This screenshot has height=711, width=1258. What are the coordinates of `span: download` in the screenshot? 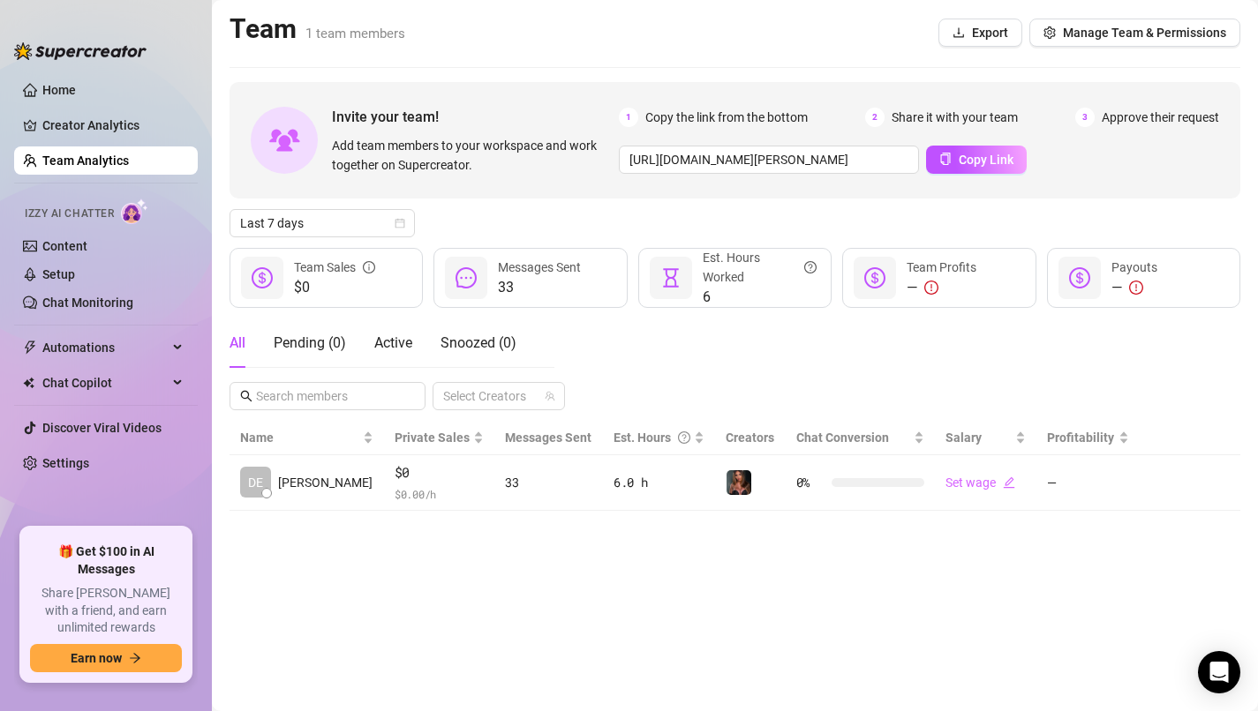 It's located at (958, 33).